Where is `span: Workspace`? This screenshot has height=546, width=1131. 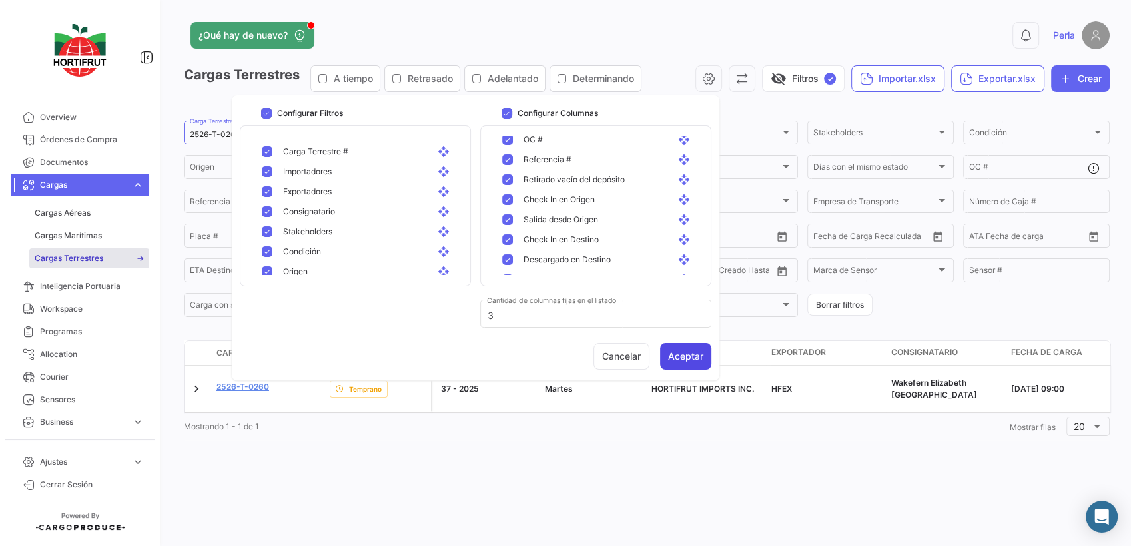
span: Workspace is located at coordinates (92, 309).